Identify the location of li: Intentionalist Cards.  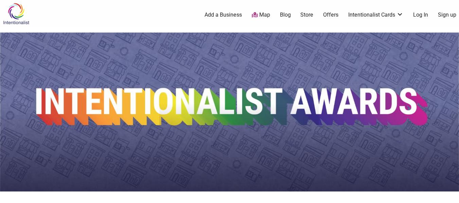
(376, 15).